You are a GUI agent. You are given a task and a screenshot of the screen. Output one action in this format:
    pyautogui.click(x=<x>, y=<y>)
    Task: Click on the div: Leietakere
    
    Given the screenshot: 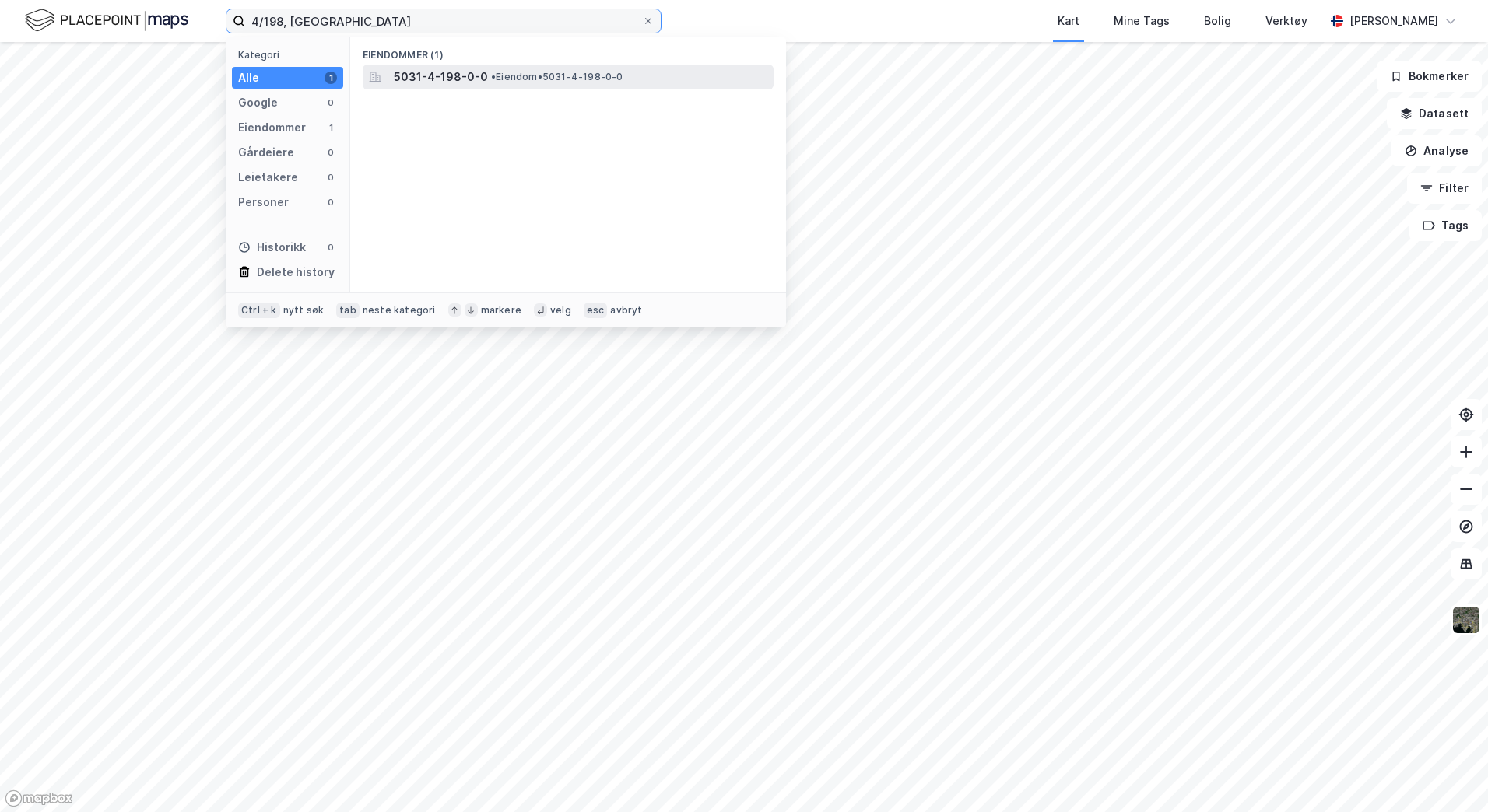 What is the action you would take?
    pyautogui.click(x=268, y=178)
    